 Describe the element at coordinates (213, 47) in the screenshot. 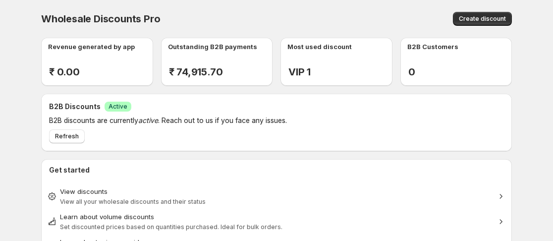

I see `p: Outstanding B2B payments` at that location.